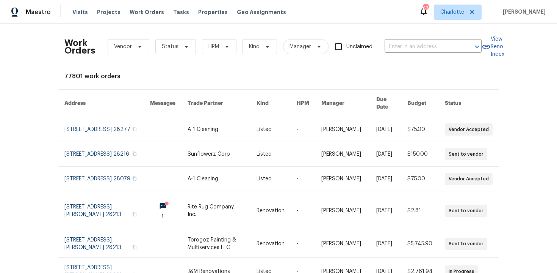 The height and width of the screenshot is (273, 557). Describe the element at coordinates (123, 47) in the screenshot. I see `span: Vendor` at that location.